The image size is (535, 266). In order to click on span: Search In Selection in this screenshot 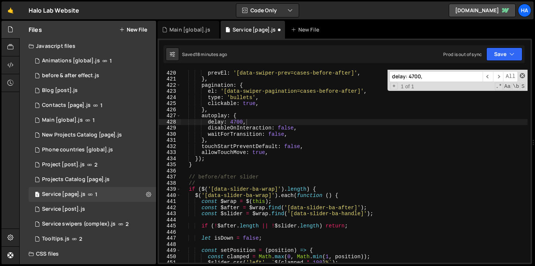, I will do `click(523, 87)`.